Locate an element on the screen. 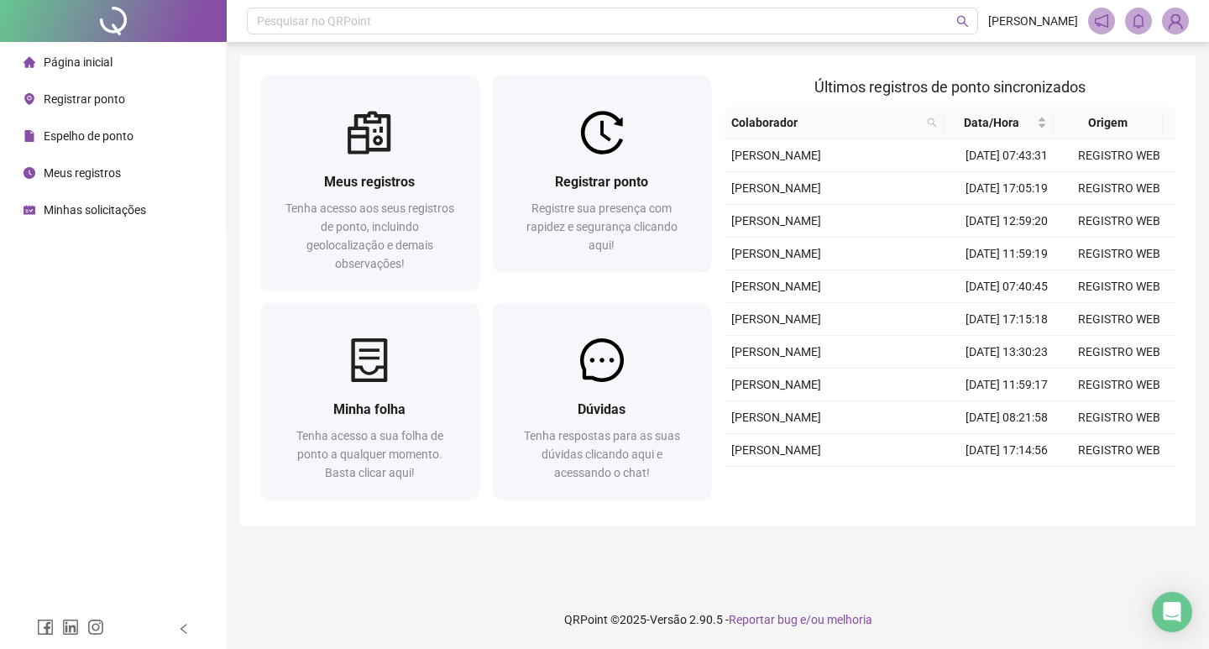 The width and height of the screenshot is (1209, 649). span: Data/Hora is located at coordinates (992, 123).